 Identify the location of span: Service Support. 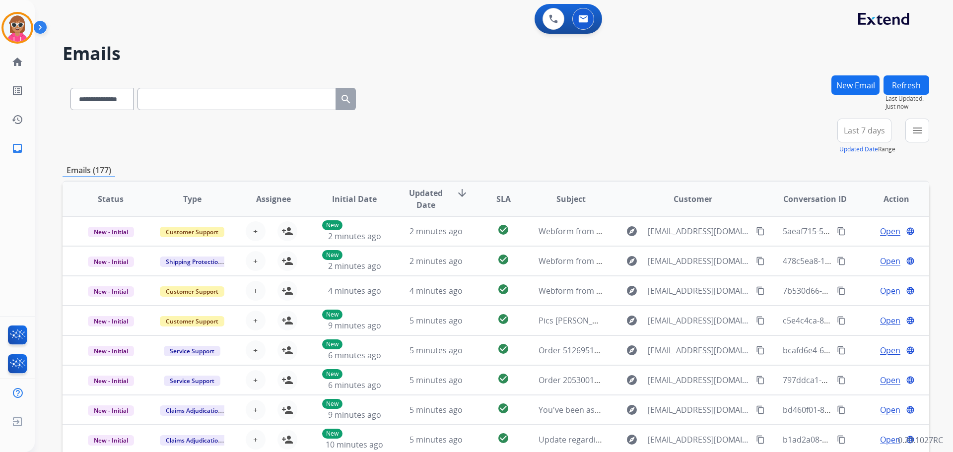
(192, 351).